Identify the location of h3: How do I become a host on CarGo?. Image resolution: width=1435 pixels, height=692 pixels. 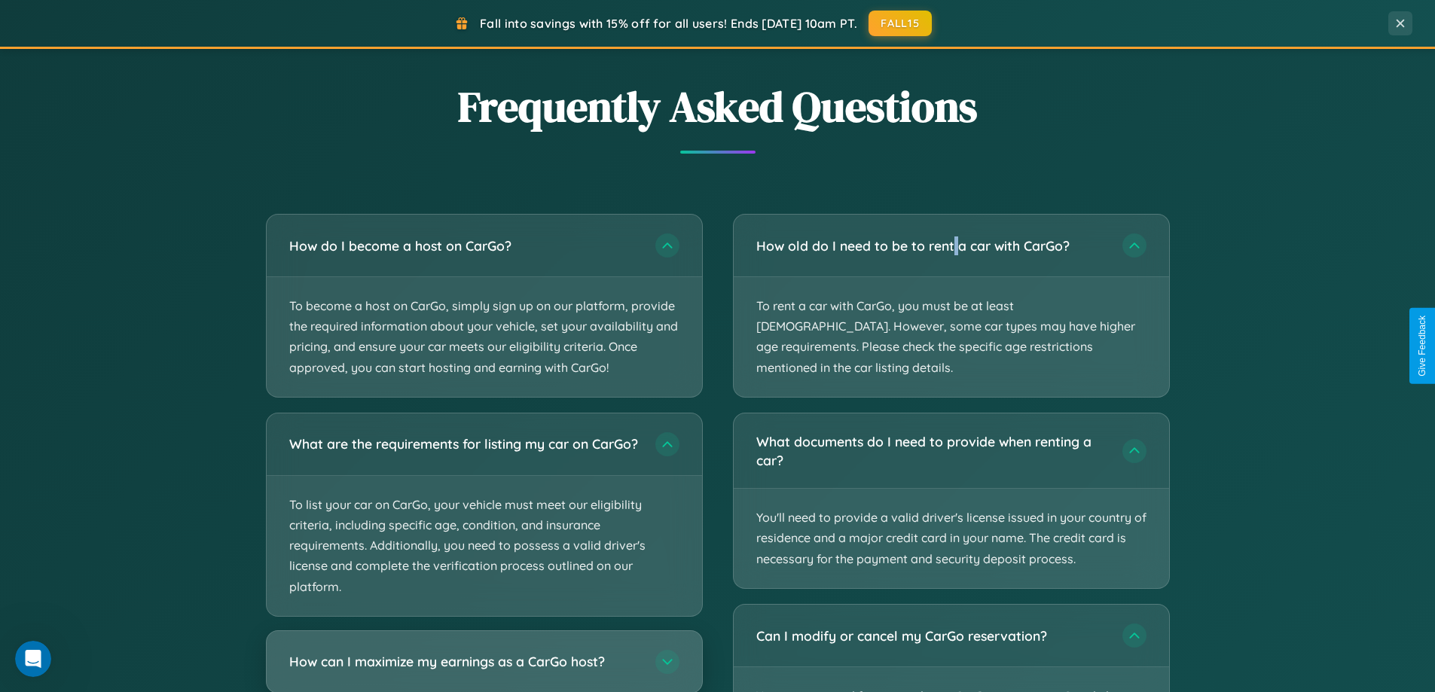
(465, 246).